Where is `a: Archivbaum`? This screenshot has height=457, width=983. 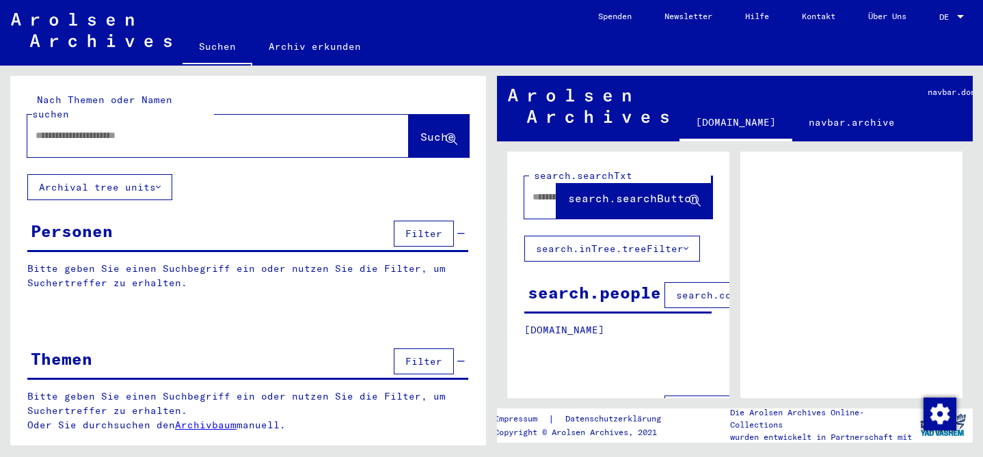 a: Archivbaum is located at coordinates (206, 425).